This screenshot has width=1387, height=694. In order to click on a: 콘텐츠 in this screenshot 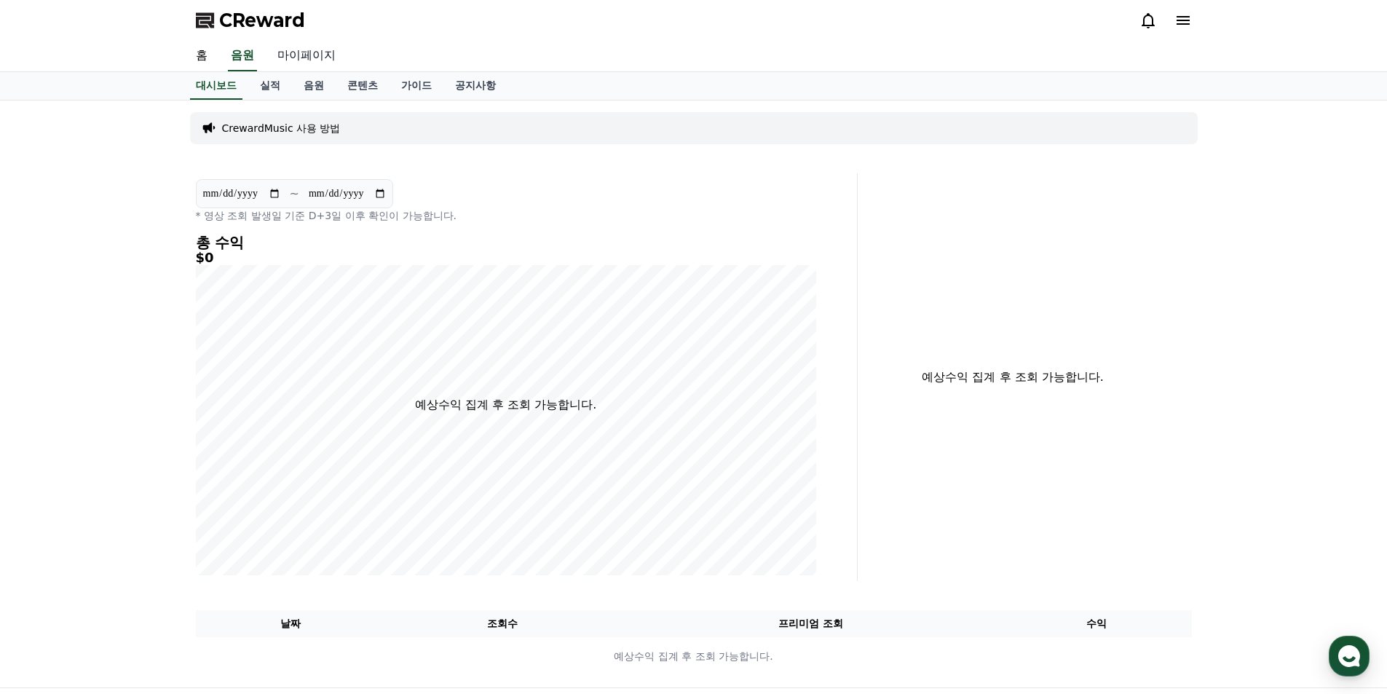, I will do `click(363, 86)`.